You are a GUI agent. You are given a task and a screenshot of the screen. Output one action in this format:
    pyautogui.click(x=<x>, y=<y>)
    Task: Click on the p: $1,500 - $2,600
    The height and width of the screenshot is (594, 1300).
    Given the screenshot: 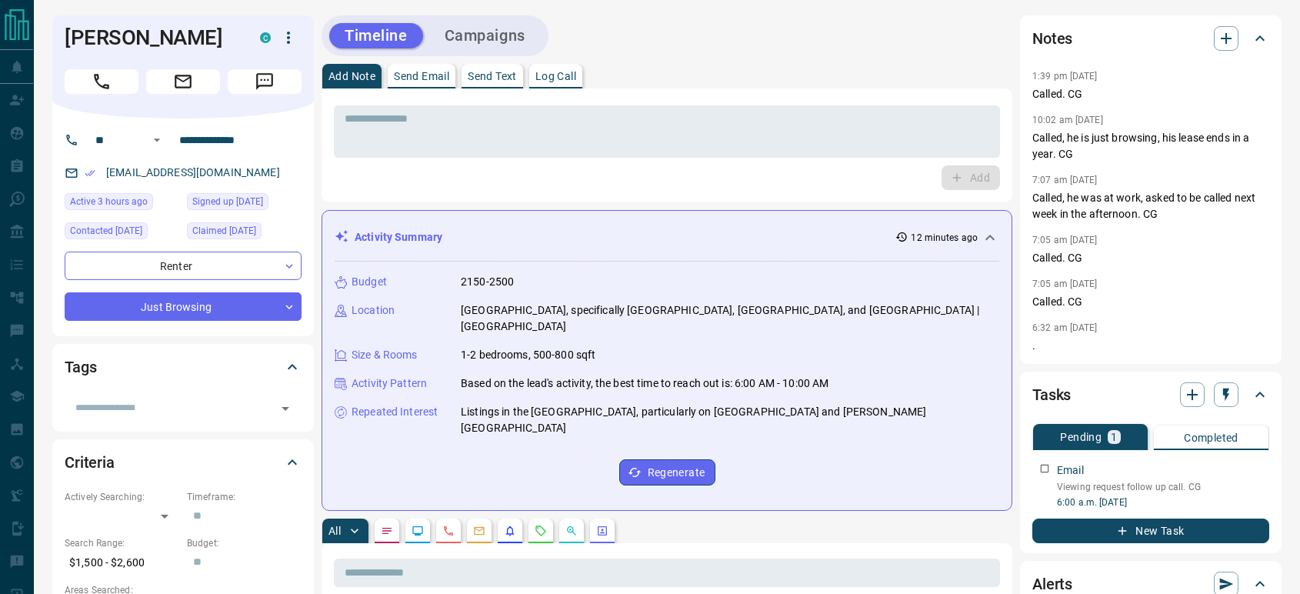 What is the action you would take?
    pyautogui.click(x=121, y=562)
    